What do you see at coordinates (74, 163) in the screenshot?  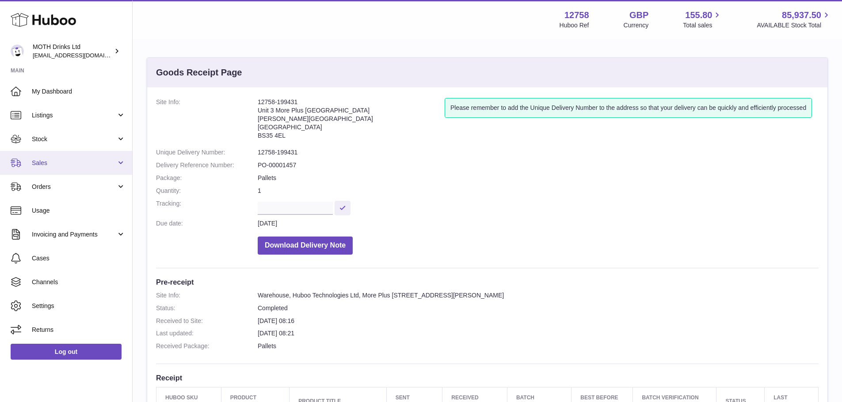 I see `span: Sales` at bounding box center [74, 163].